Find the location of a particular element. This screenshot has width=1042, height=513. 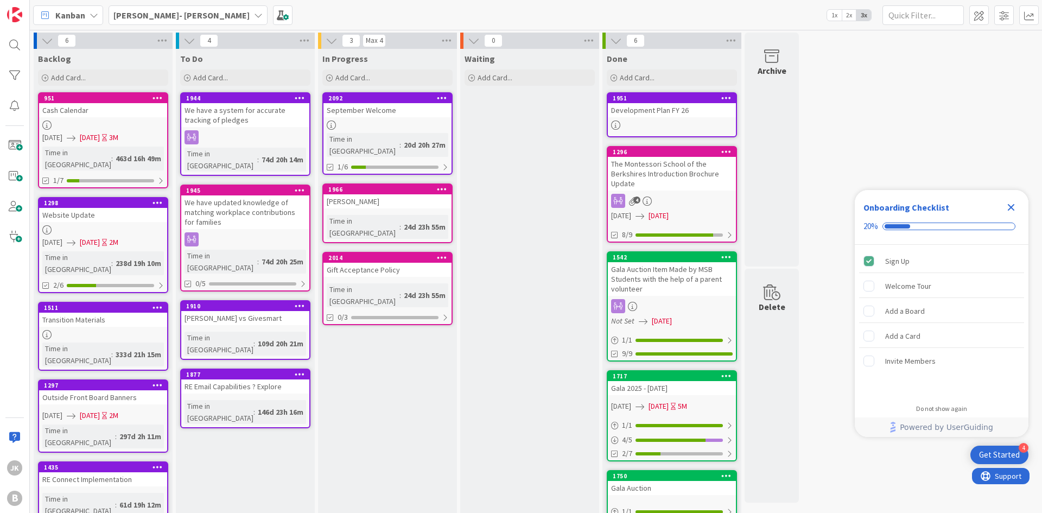

div: 1296The Montessori School of the Berkshires Introduction Brochure Update is located at coordinates (672, 169).